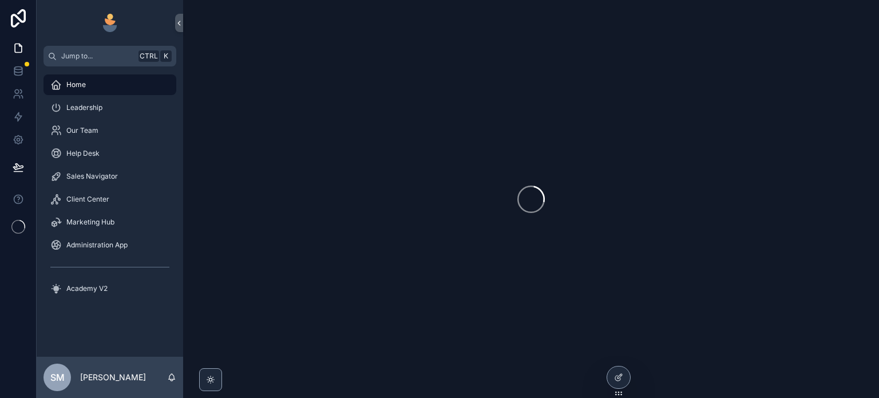 This screenshot has width=879, height=398. Describe the element at coordinates (92, 176) in the screenshot. I see `span: Sales Navigator` at that location.